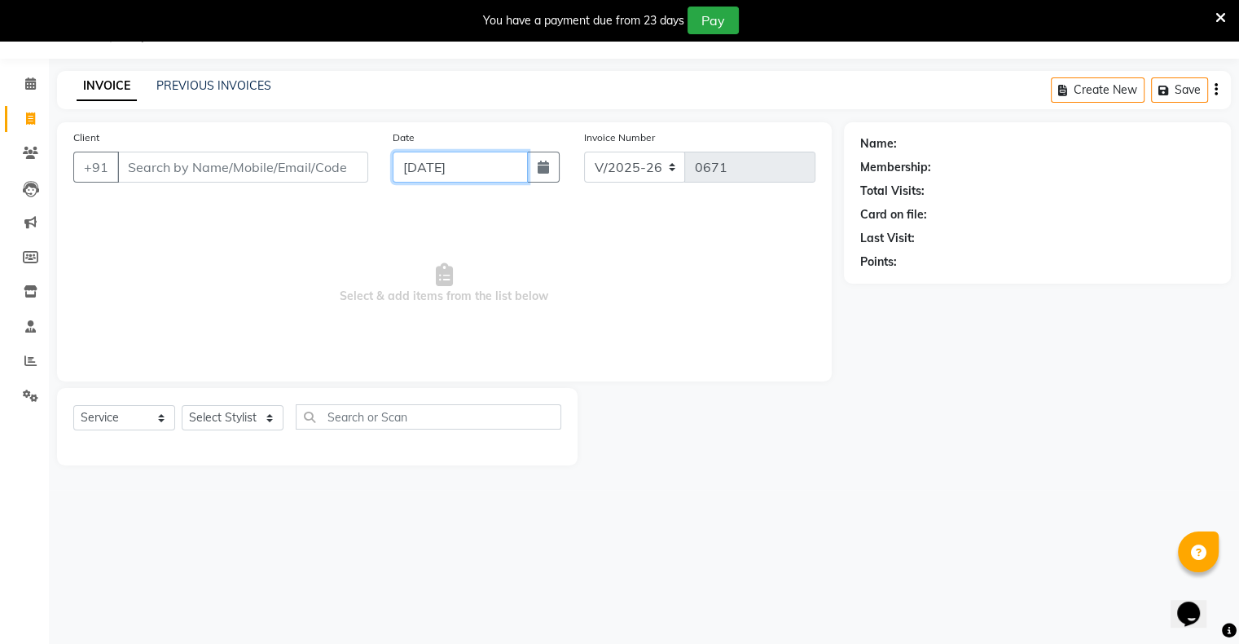 Image resolution: width=1239 pixels, height=644 pixels. I want to click on div: Points:, so click(878, 261).